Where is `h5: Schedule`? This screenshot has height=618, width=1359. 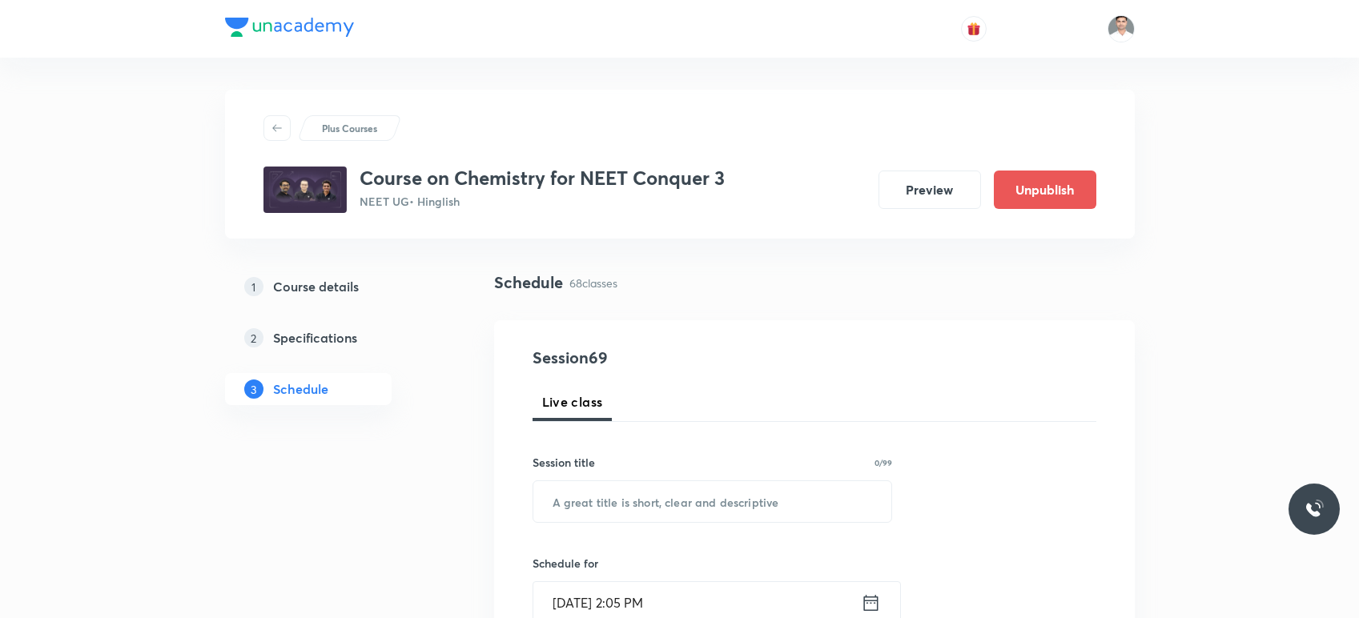 h5: Schedule is located at coordinates (300, 389).